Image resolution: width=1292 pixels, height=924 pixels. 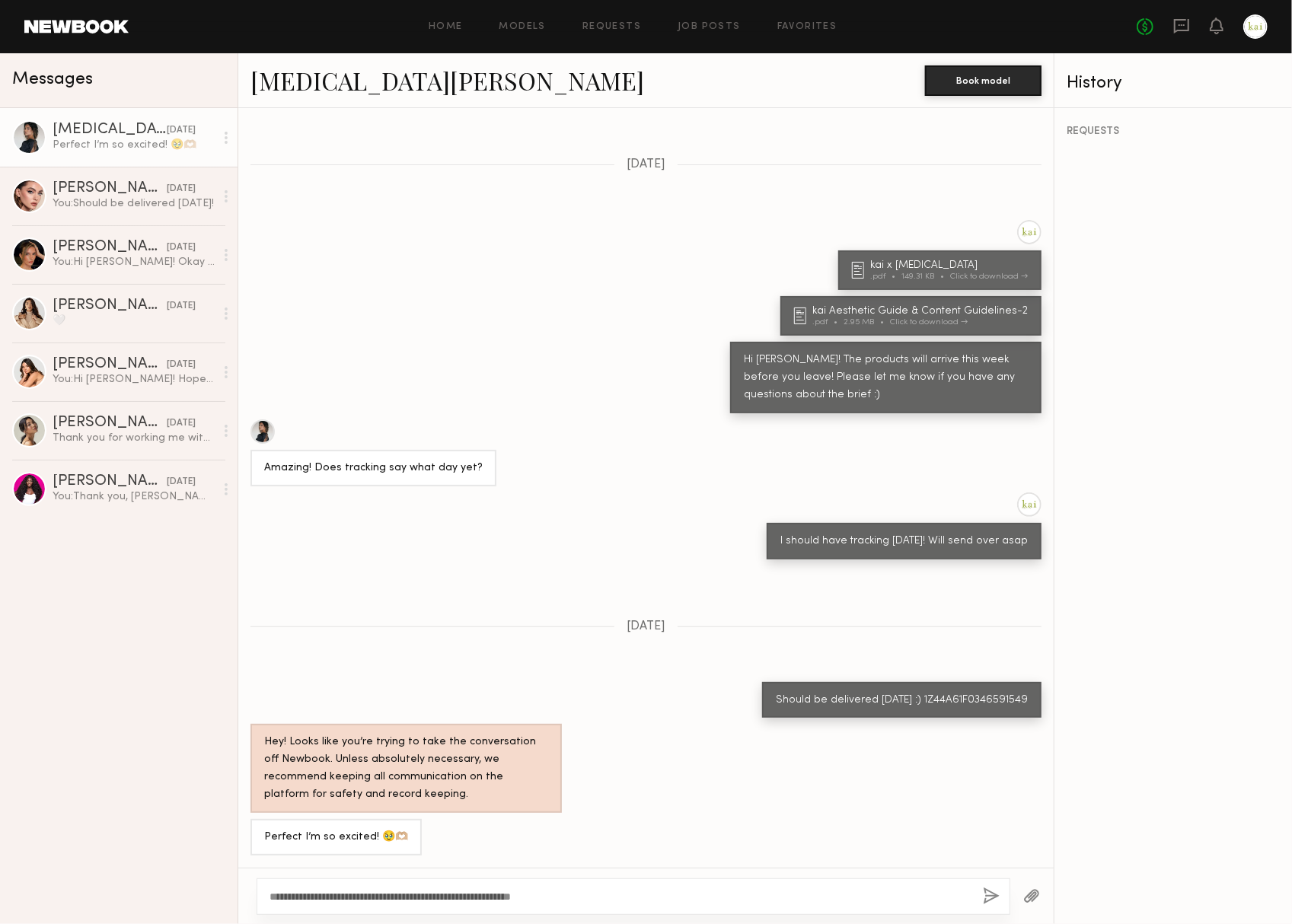 I want to click on div: kai Aesthetic Guide & Content Guidelines-2, so click(x=922, y=311).